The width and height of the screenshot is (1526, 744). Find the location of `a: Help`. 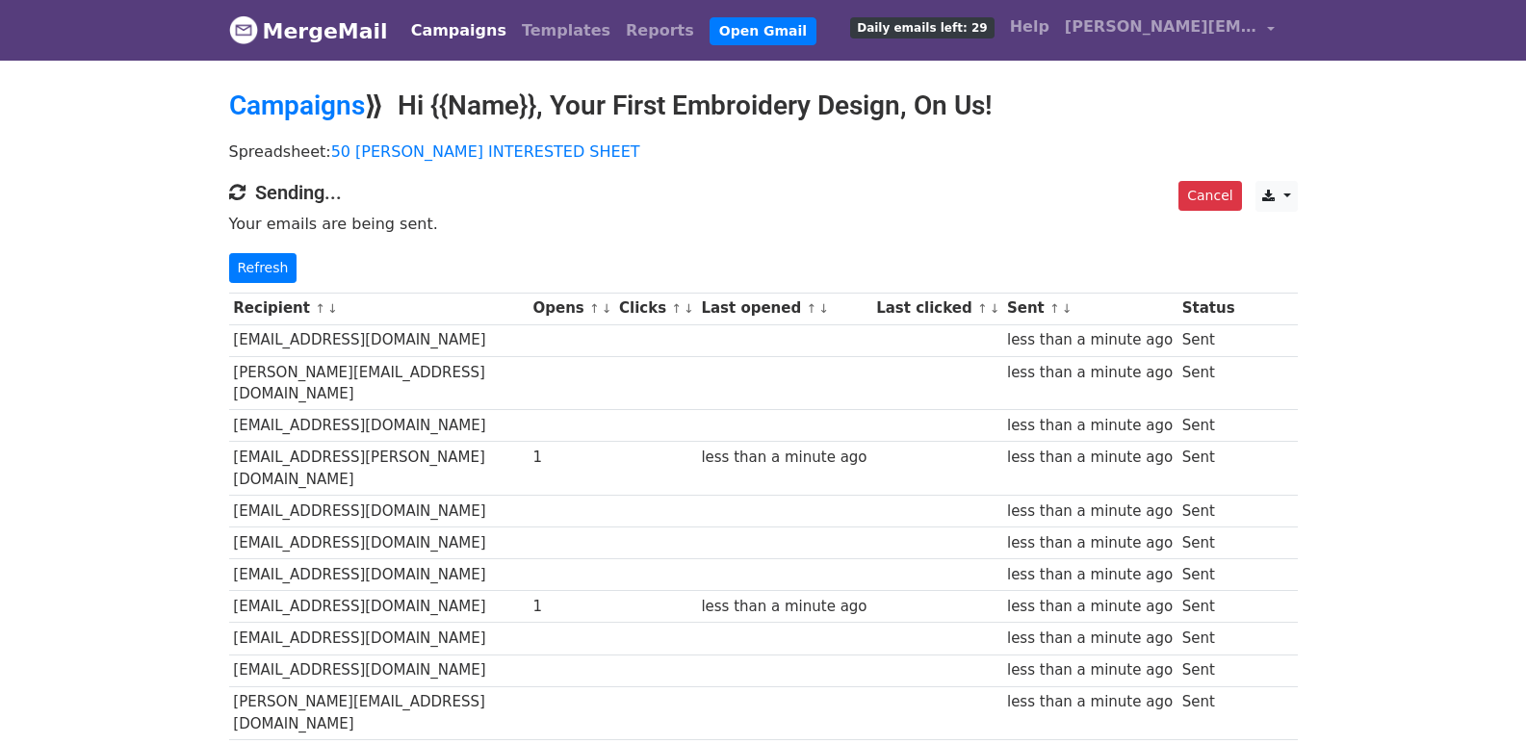

a: Help is located at coordinates (1029, 27).